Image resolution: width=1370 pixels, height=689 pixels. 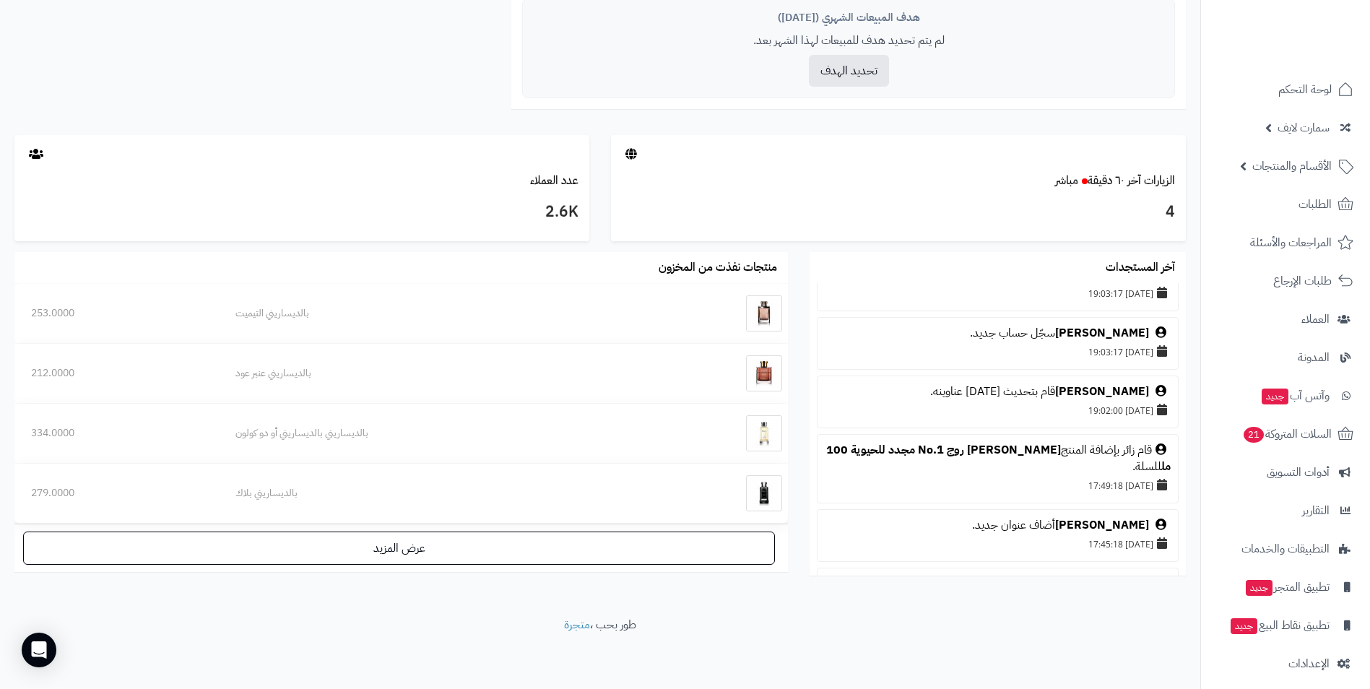 What do you see at coordinates (1285, 396) in the screenshot?
I see `a: وآتس آبجديد` at bounding box center [1285, 396].